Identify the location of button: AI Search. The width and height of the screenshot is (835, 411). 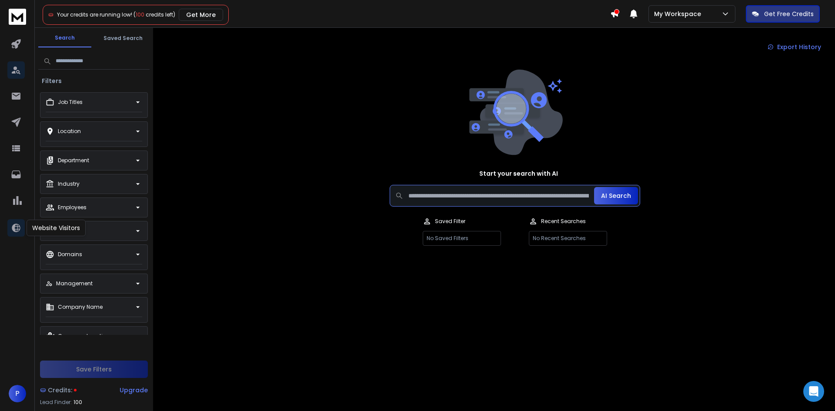
(616, 196).